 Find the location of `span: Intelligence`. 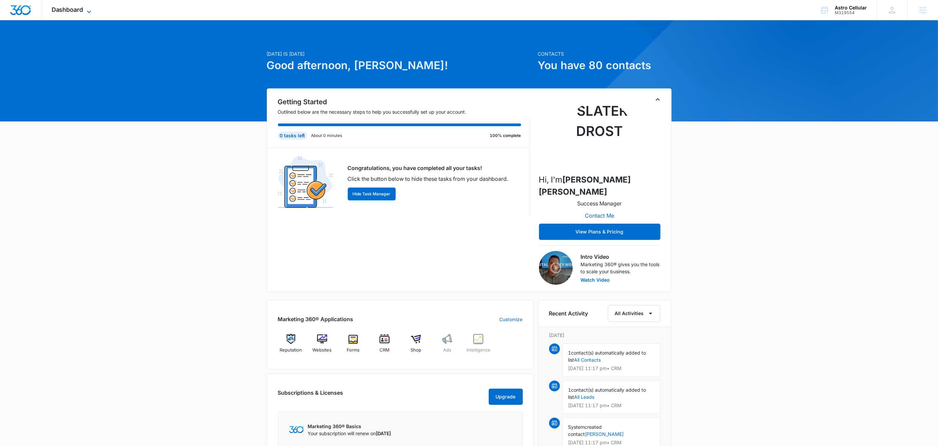

span: Intelligence is located at coordinates (478, 350).